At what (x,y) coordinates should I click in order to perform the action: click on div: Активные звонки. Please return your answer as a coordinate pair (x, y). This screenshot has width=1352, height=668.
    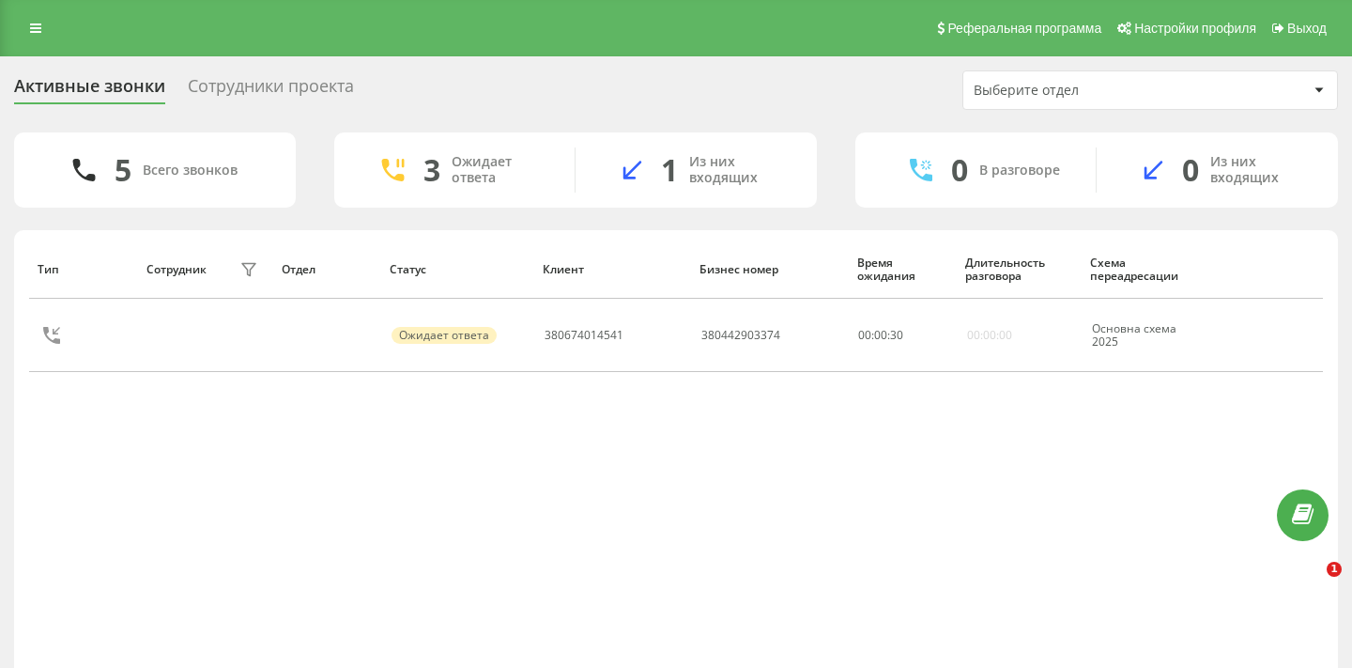
    Looking at the image, I should click on (89, 90).